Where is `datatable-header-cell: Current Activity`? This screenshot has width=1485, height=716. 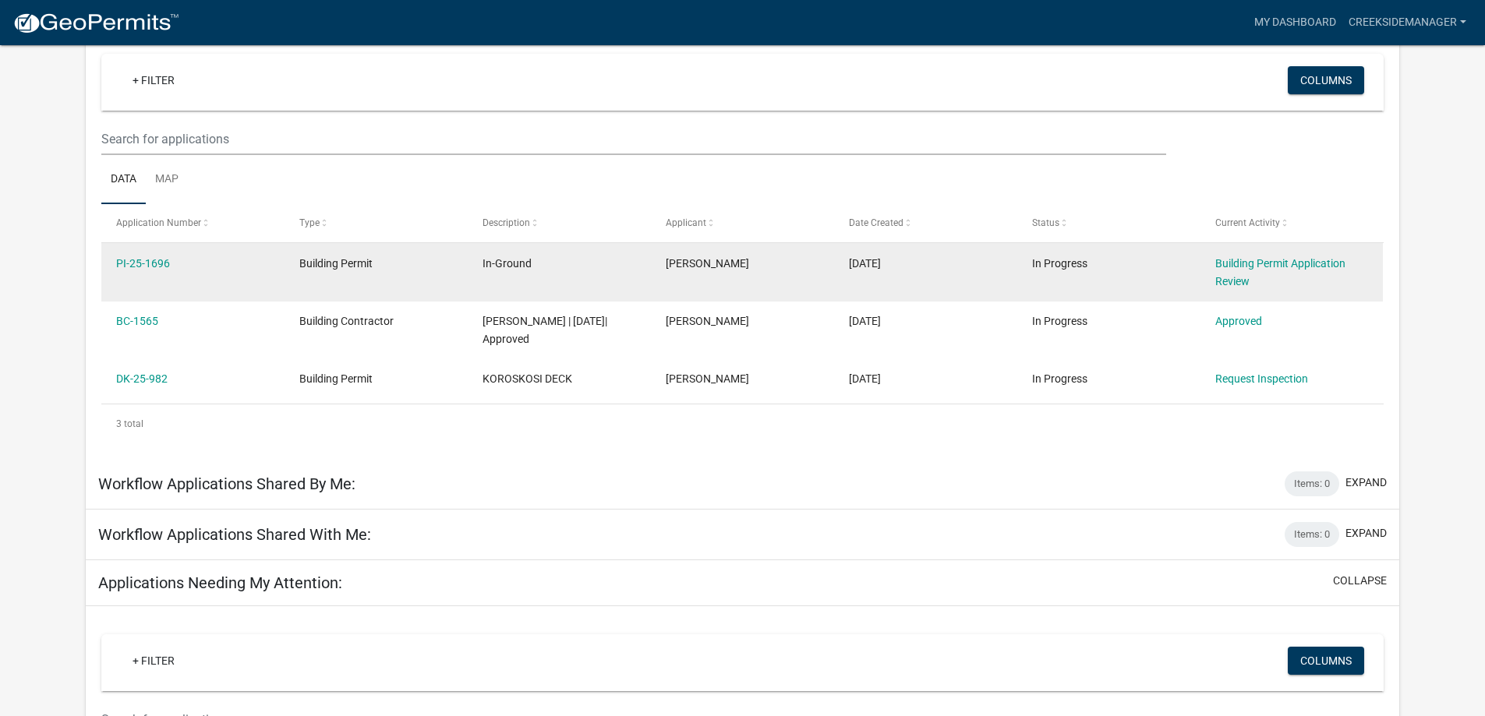 datatable-header-cell: Current Activity is located at coordinates (1291, 223).